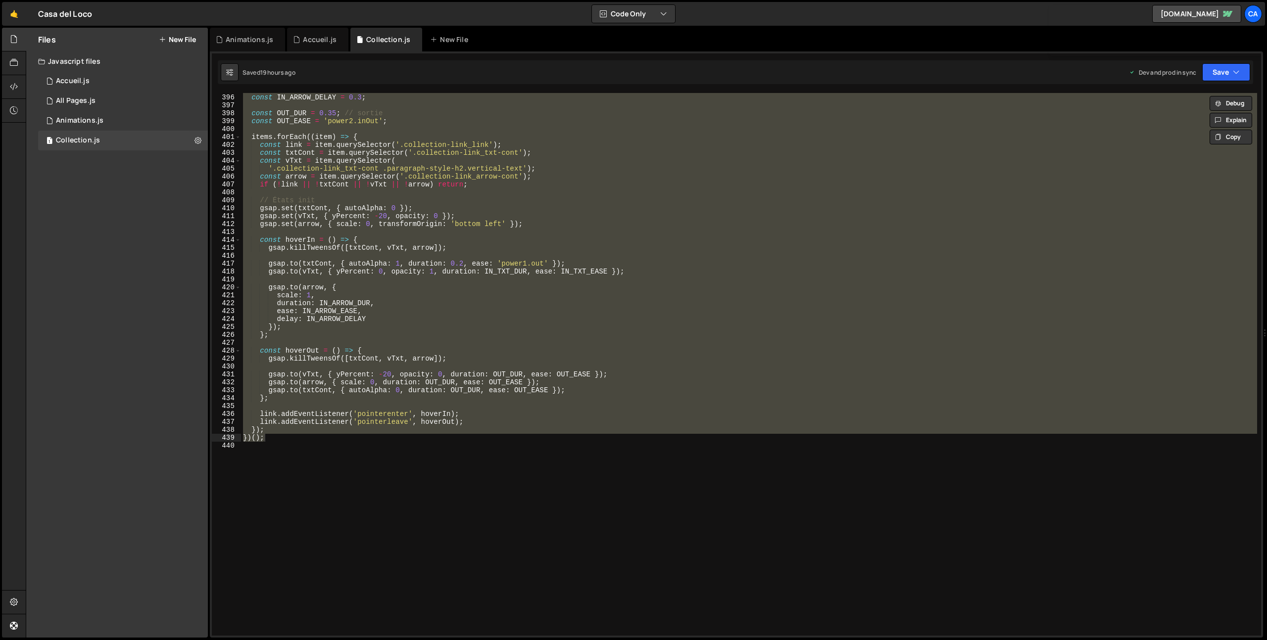 The height and width of the screenshot is (640, 1267). Describe the element at coordinates (123, 81) in the screenshot. I see `div: 16791/45941.js` at that location.